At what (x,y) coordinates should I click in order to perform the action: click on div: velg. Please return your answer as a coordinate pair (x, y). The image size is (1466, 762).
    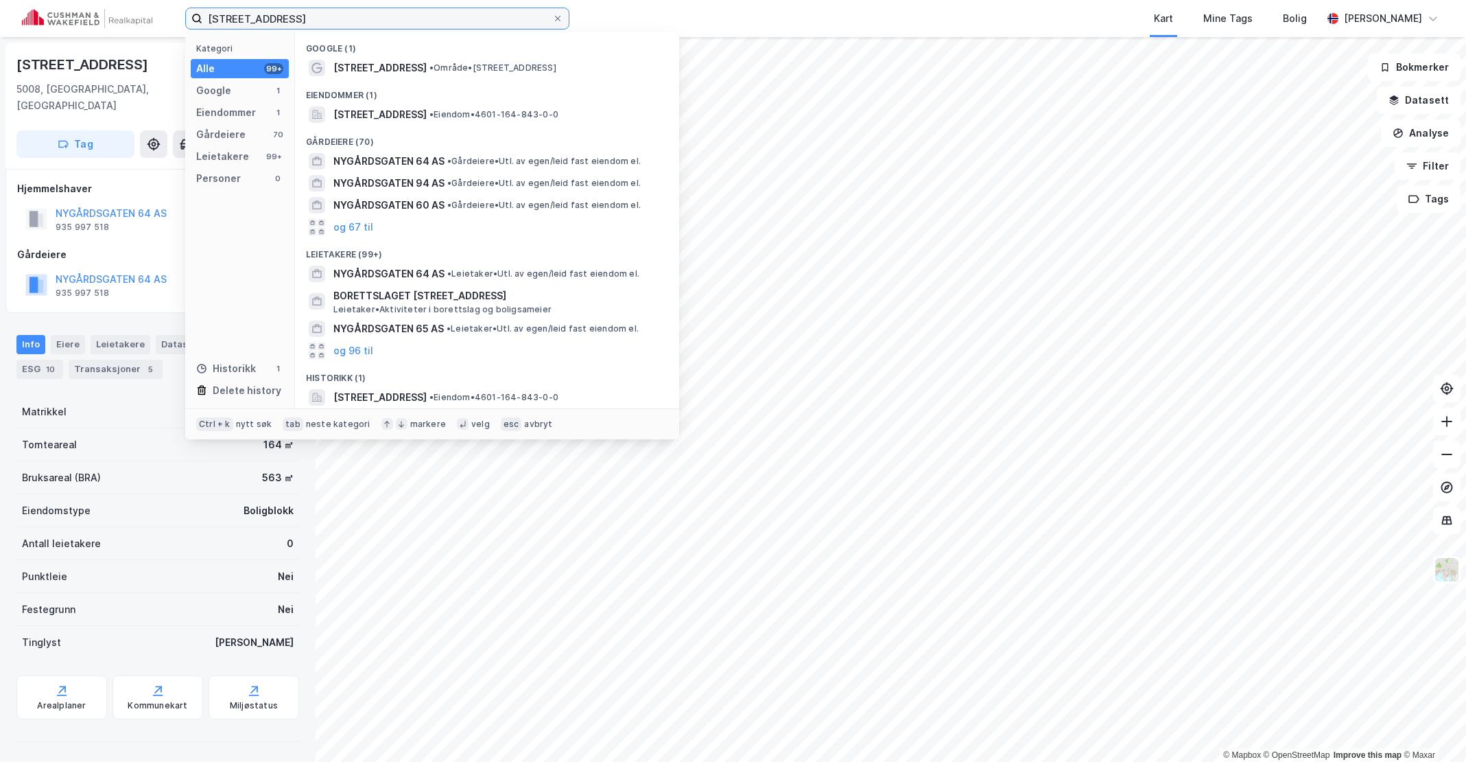
    Looking at the image, I should click on (480, 424).